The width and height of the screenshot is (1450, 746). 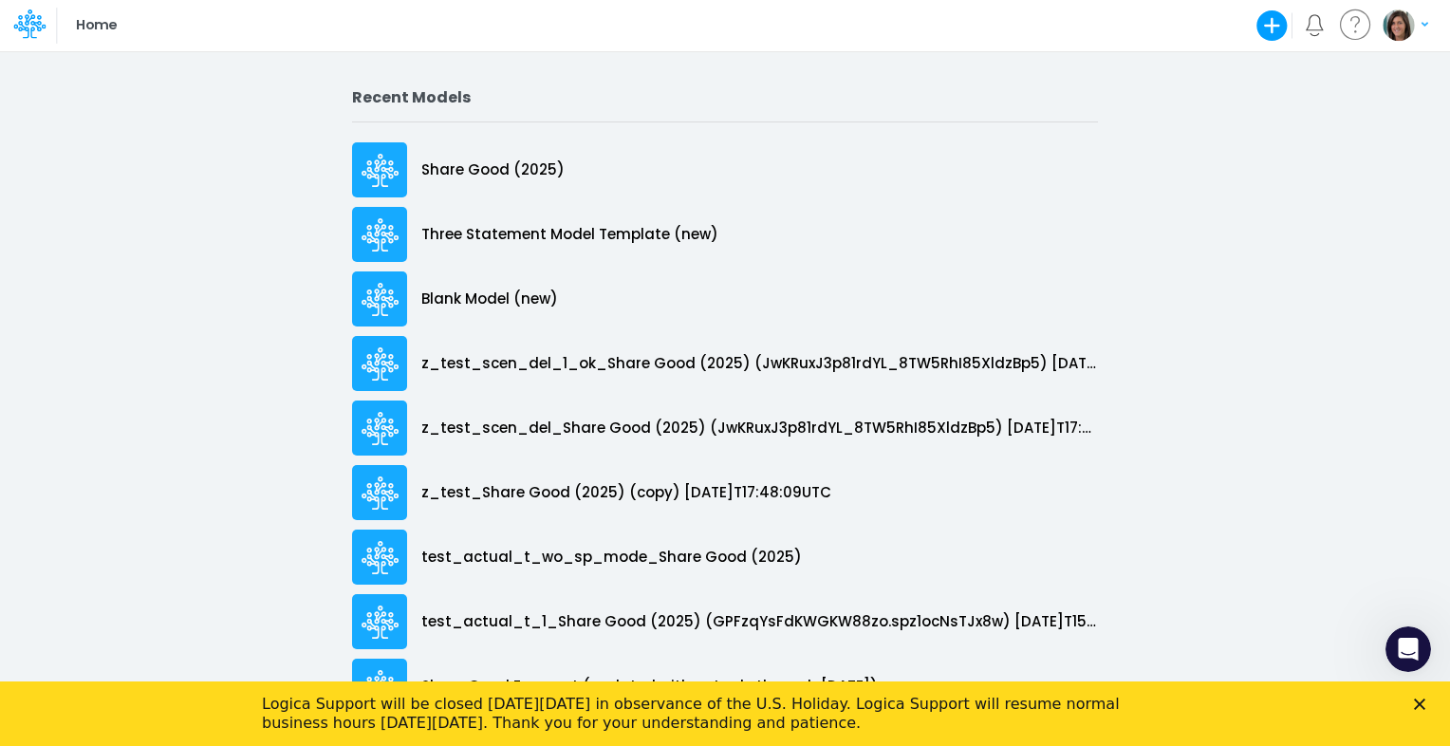 What do you see at coordinates (490, 299) in the screenshot?
I see `p: Blank Model (new)` at bounding box center [490, 299].